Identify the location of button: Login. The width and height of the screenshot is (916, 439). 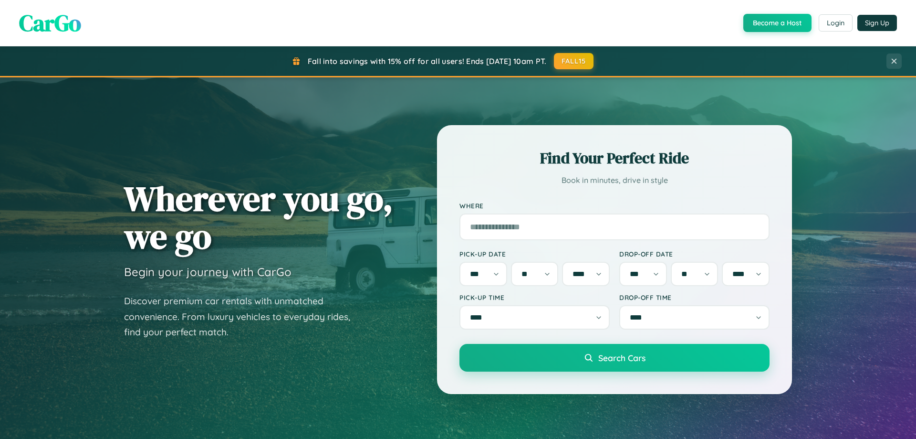
(836, 23).